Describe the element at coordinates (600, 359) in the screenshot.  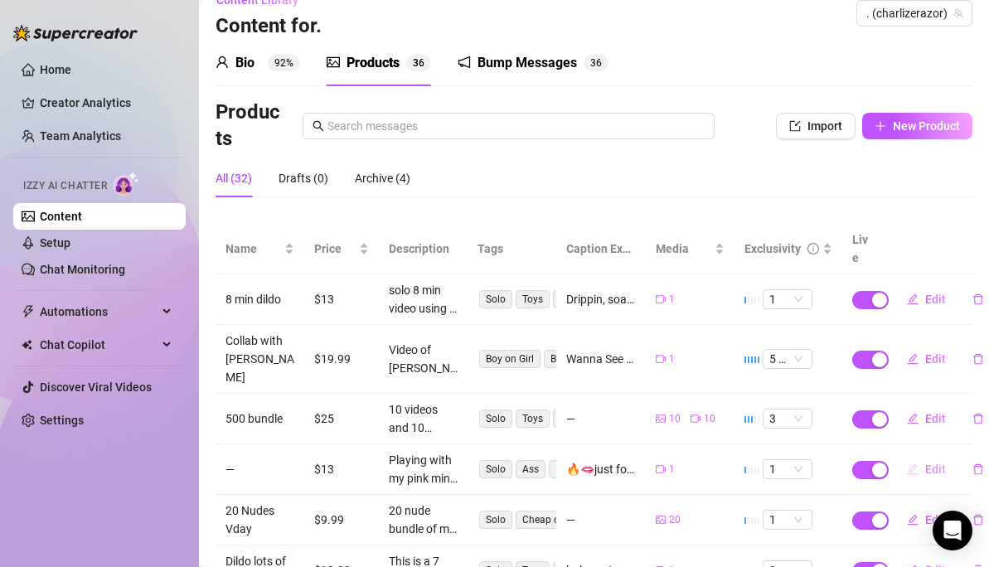
I see `div: Wanna See me get railed ? 💦` at that location.